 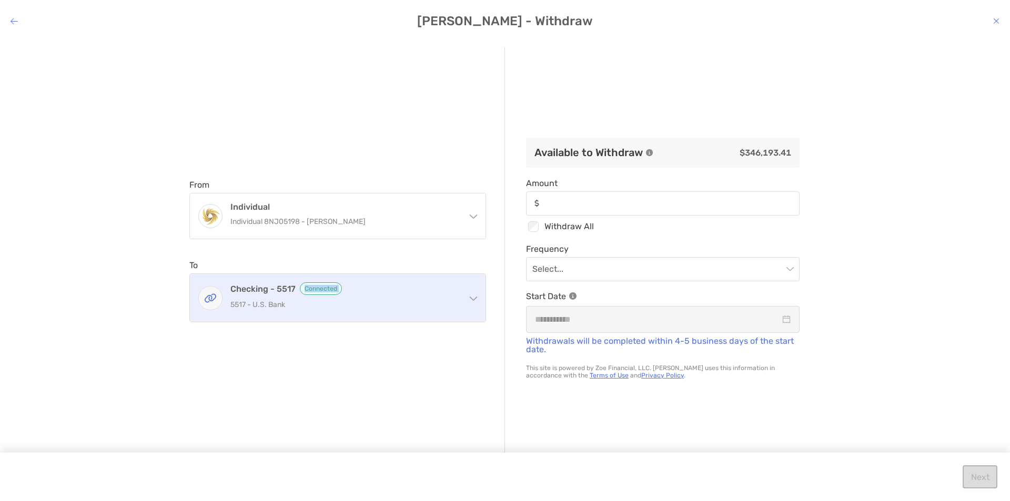 What do you see at coordinates (609, 375) in the screenshot?
I see `a: Terms of Use` at bounding box center [609, 375].